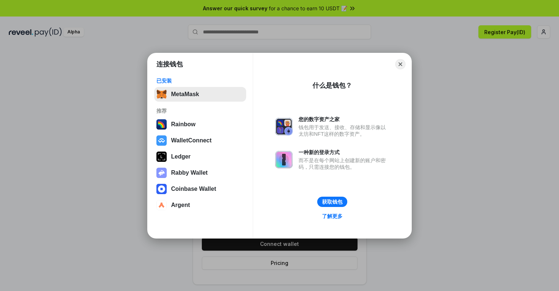 This screenshot has height=291, width=559. What do you see at coordinates (162, 156) in the screenshot?
I see `img: svg+xml,%3Csvg%20xmlns%3D%22http%3A%2F%2Fwww.w3.org%2F2000%2Fsvg%22%20width%3D%2228%22%20height%3...` at bounding box center [162, 156].